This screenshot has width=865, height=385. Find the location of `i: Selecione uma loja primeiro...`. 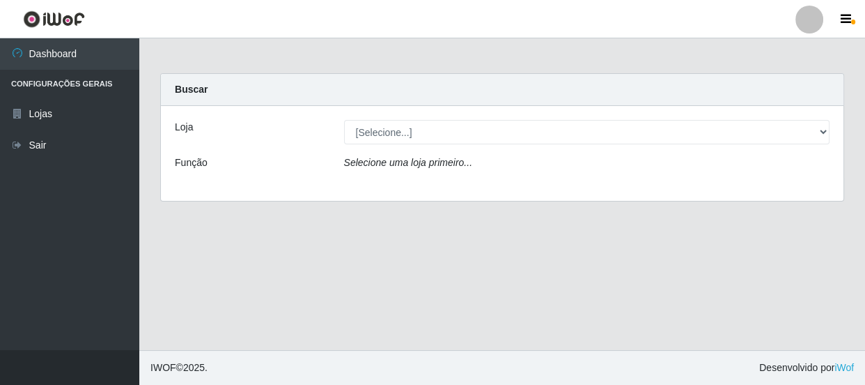

i: Selecione uma loja primeiro... is located at coordinates (408, 162).